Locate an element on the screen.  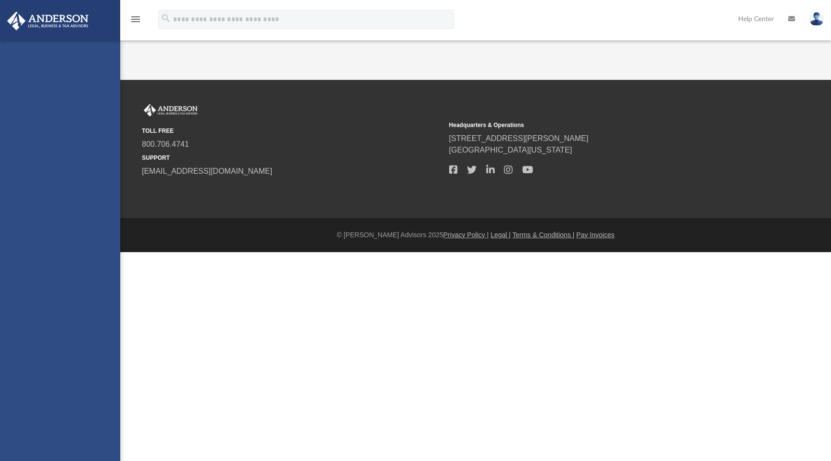
i: search is located at coordinates (166, 18).